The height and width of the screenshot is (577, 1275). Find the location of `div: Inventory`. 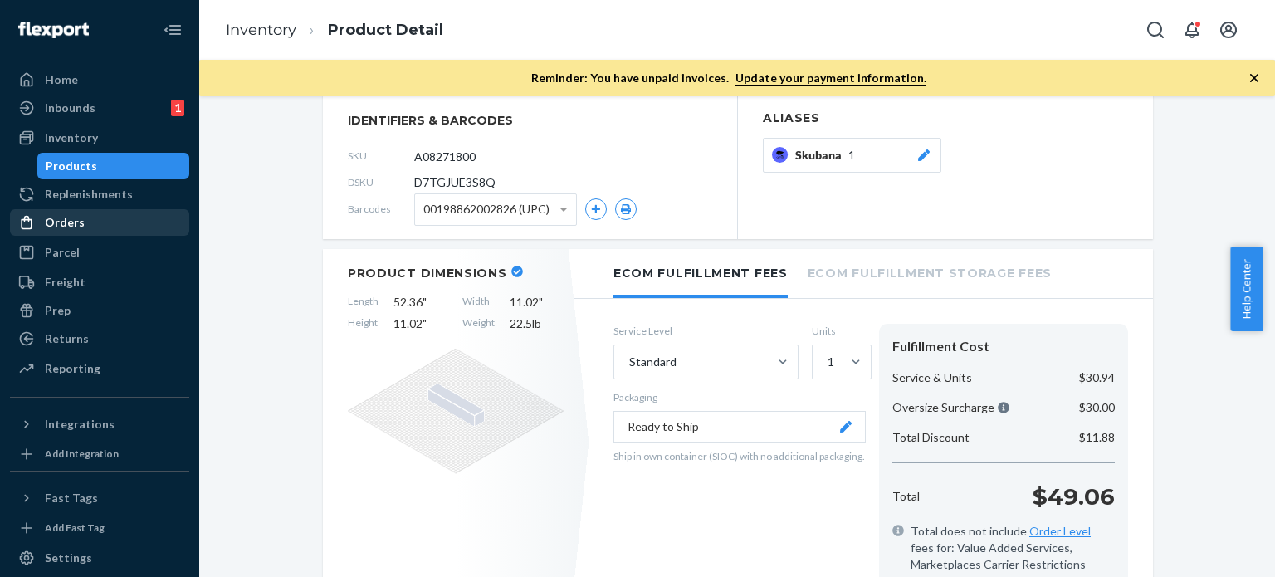

div: Inventory is located at coordinates (71, 138).